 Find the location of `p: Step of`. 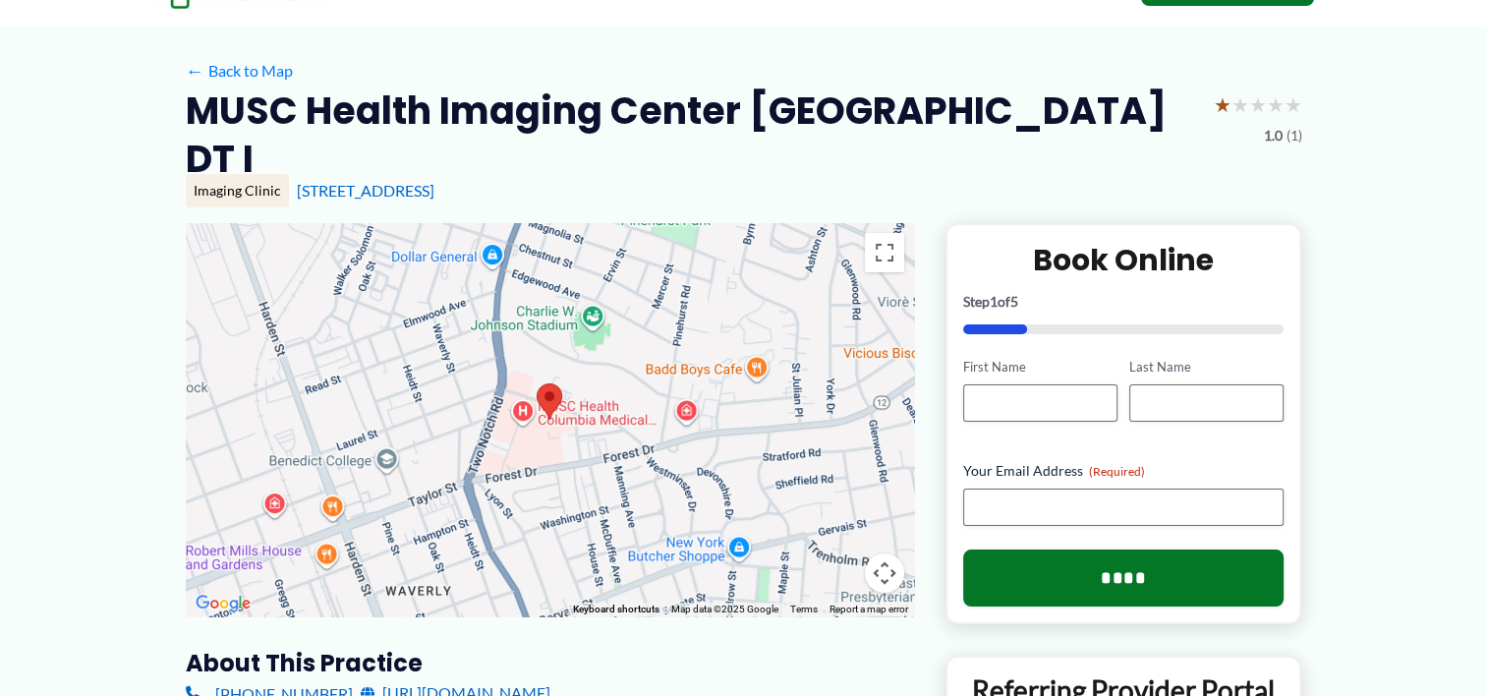

p: Step of is located at coordinates (1123, 302).